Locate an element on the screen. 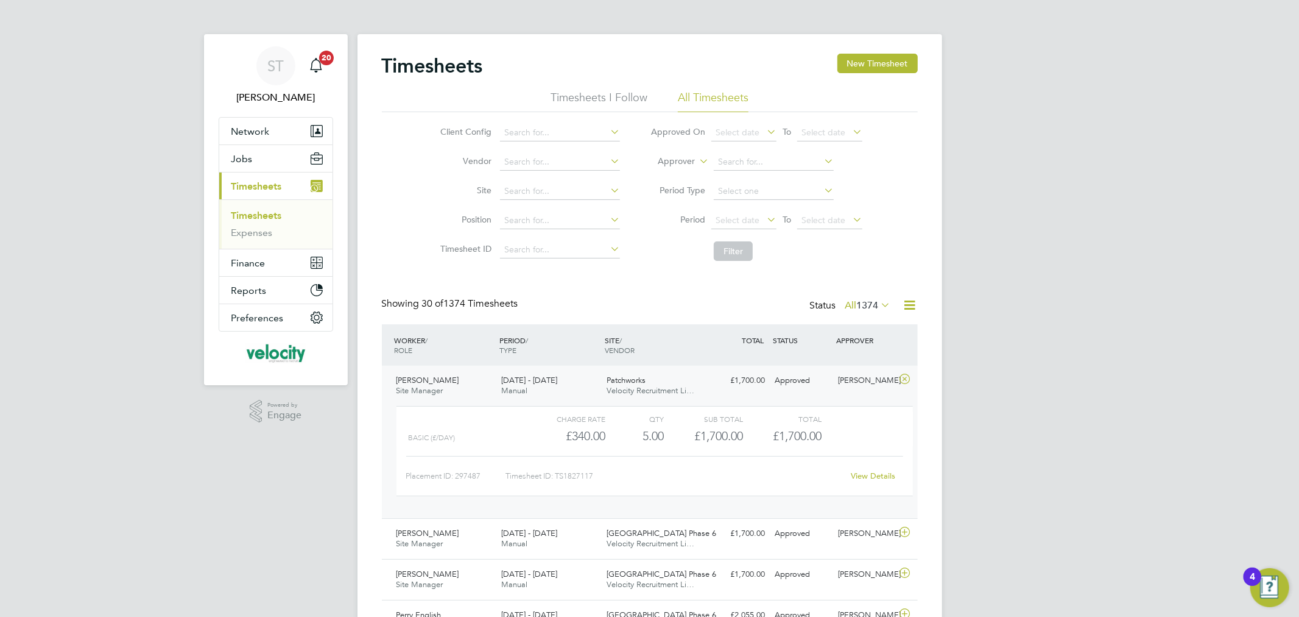 The image size is (1299, 617). label: Client Config is located at coordinates (464, 132).